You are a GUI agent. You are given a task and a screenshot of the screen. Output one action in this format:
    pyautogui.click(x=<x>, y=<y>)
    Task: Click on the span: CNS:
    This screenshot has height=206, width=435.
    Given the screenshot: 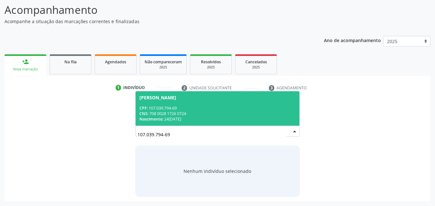 What is the action you would take?
    pyautogui.click(x=144, y=114)
    